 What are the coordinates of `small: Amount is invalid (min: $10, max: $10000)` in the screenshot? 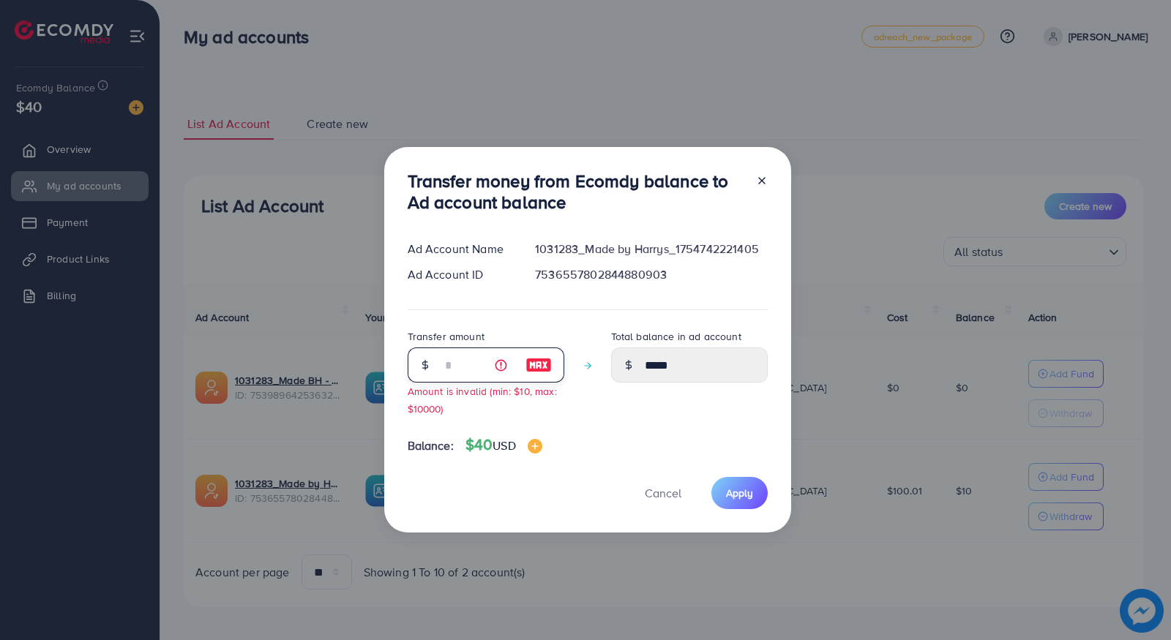 It's located at (482, 400).